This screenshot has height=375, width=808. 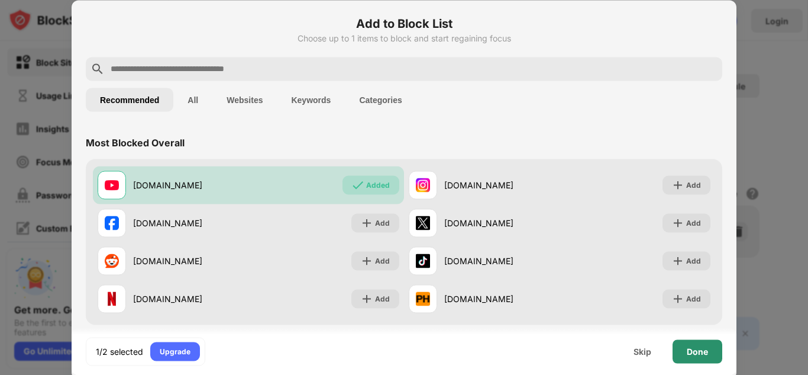 What do you see at coordinates (98, 69) in the screenshot?
I see `img: search.svg` at bounding box center [98, 69].